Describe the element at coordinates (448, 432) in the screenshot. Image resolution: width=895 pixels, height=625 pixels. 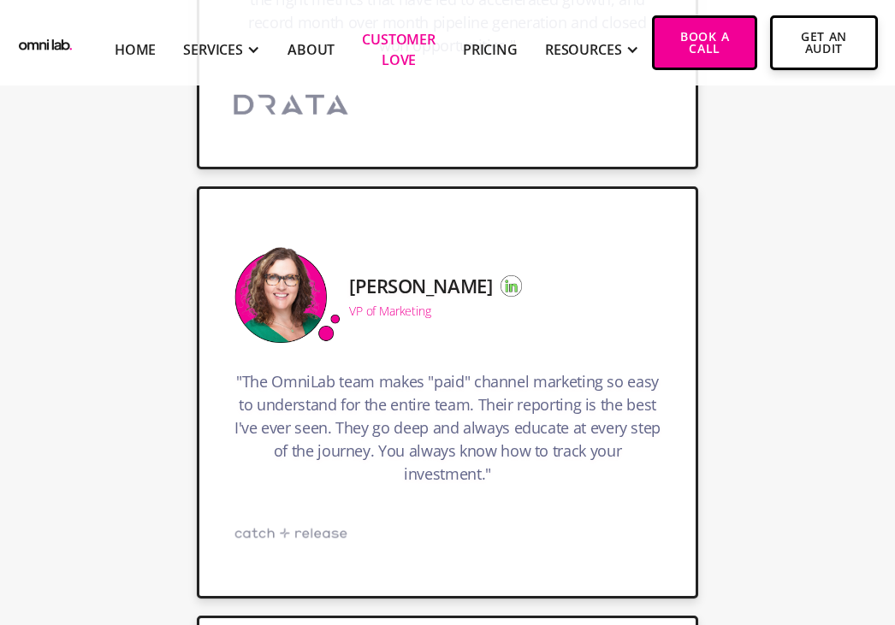
I see `h3: "The OmniLab team makes "paid" channel marketing so easy to understand for the entire team. Their...` at that location.